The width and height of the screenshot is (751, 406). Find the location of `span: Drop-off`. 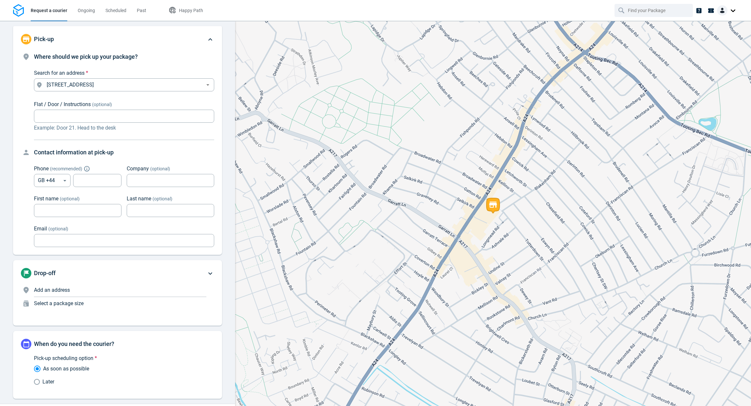

span: Drop-off is located at coordinates (45, 273).